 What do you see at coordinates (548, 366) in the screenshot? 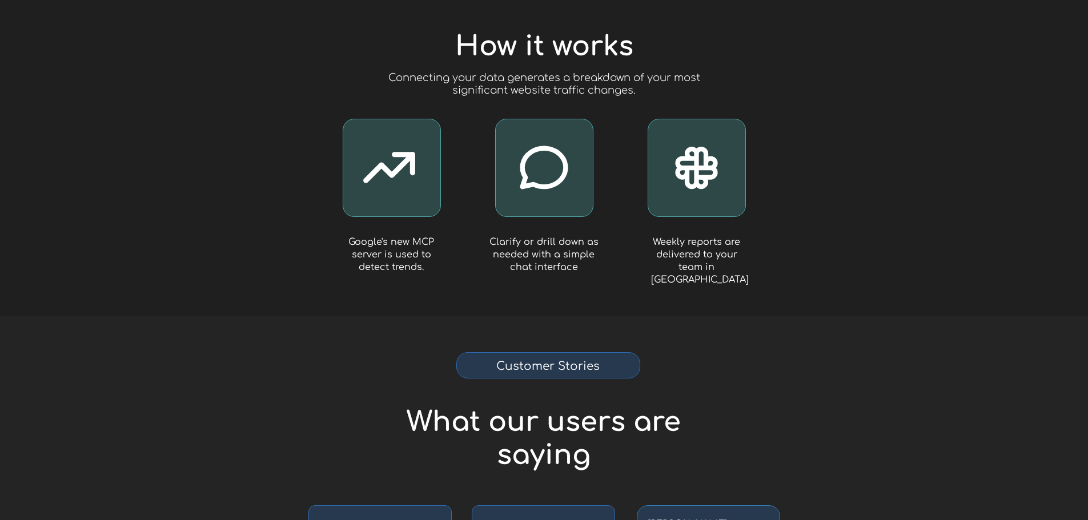
I see `span: Customer Stories` at bounding box center [548, 366].